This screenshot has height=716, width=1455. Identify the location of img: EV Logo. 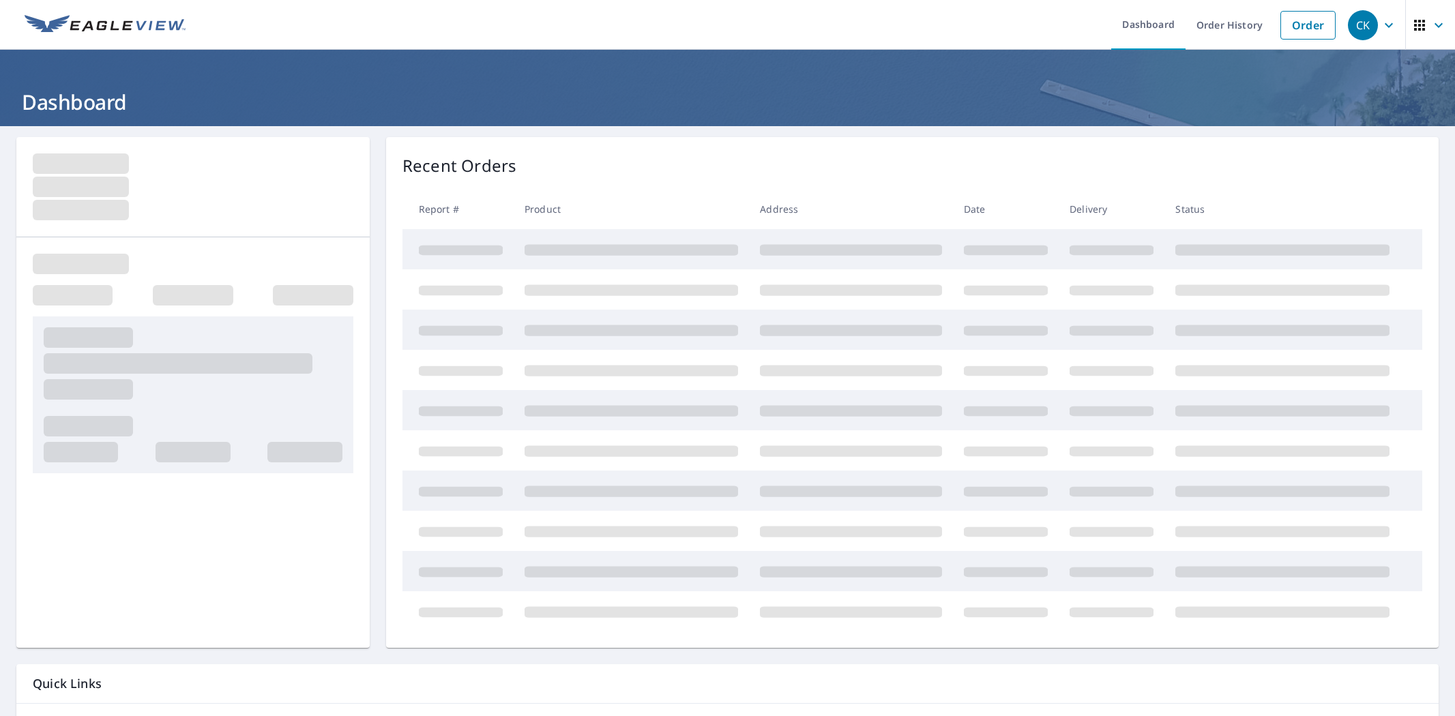
(105, 25).